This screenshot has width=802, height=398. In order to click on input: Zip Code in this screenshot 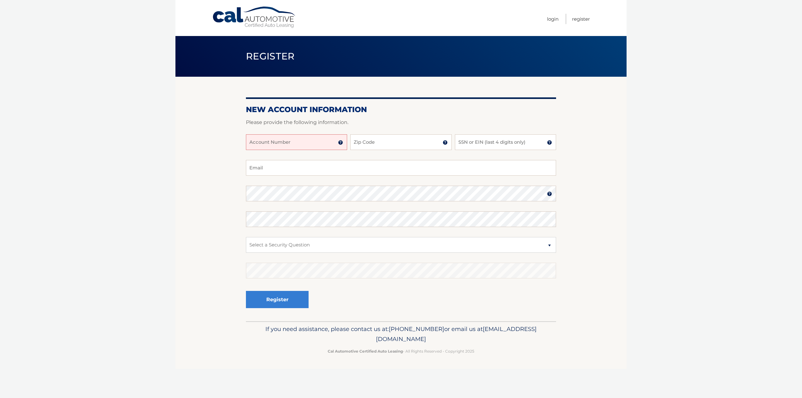, I will do `click(400, 142)`.